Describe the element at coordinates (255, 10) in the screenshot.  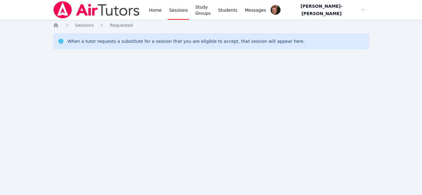
I see `span: Messages` at that location.